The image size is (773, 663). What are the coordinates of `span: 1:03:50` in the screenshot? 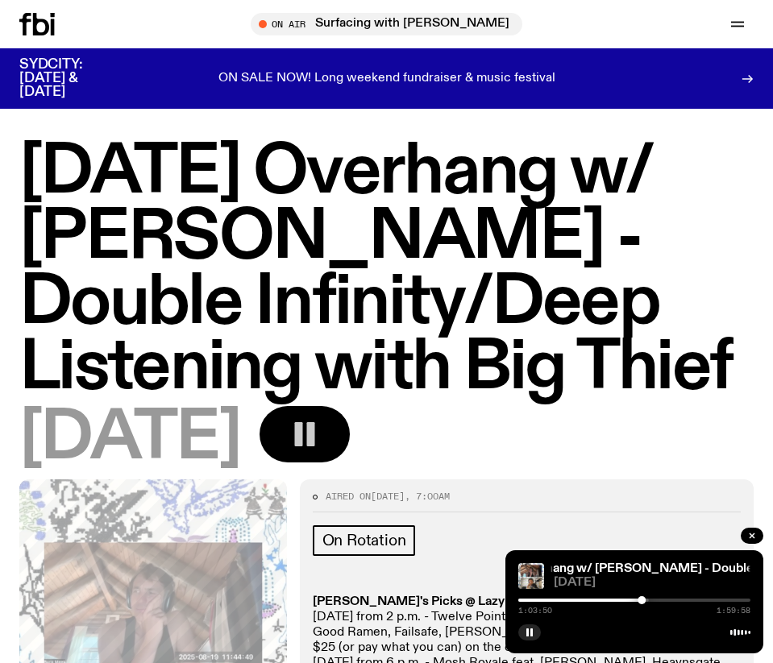 It's located at (535, 611).